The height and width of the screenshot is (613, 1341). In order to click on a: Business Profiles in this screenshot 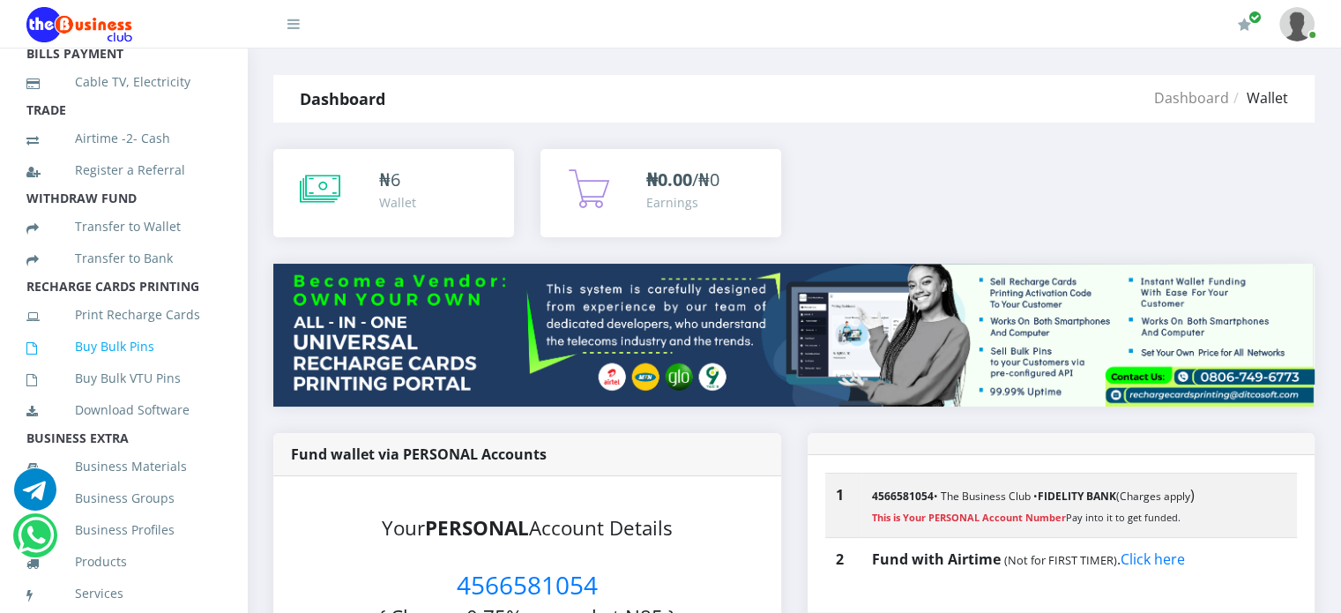, I will do `click(123, 530)`.